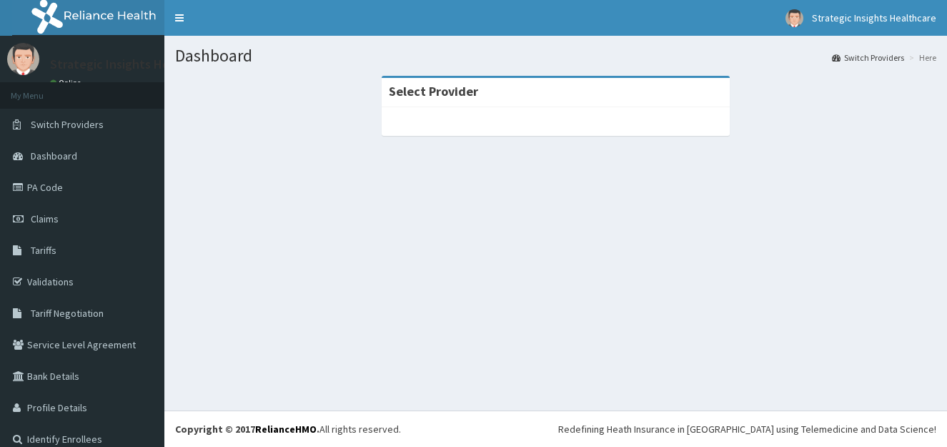 This screenshot has height=447, width=947. I want to click on strong: Select Provider, so click(433, 91).